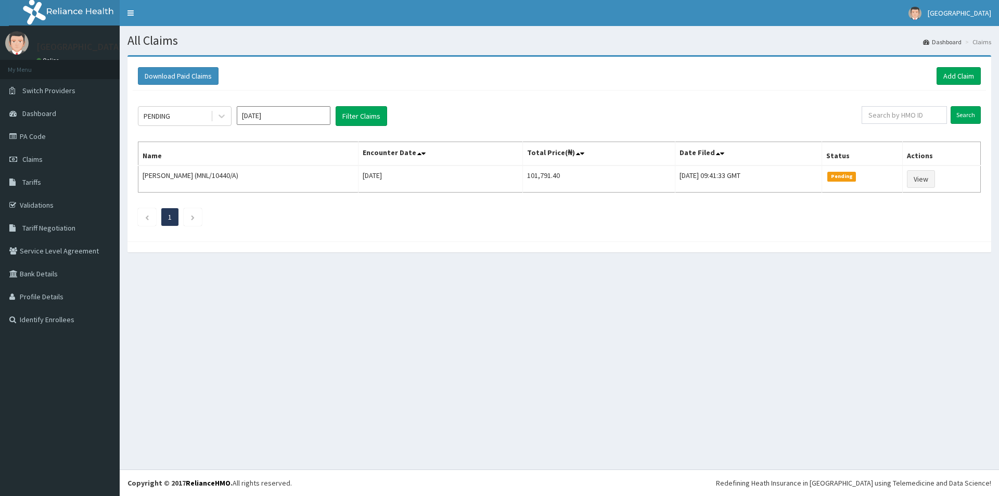 The image size is (999, 496). What do you see at coordinates (32, 182) in the screenshot?
I see `span: Tariffs` at bounding box center [32, 182].